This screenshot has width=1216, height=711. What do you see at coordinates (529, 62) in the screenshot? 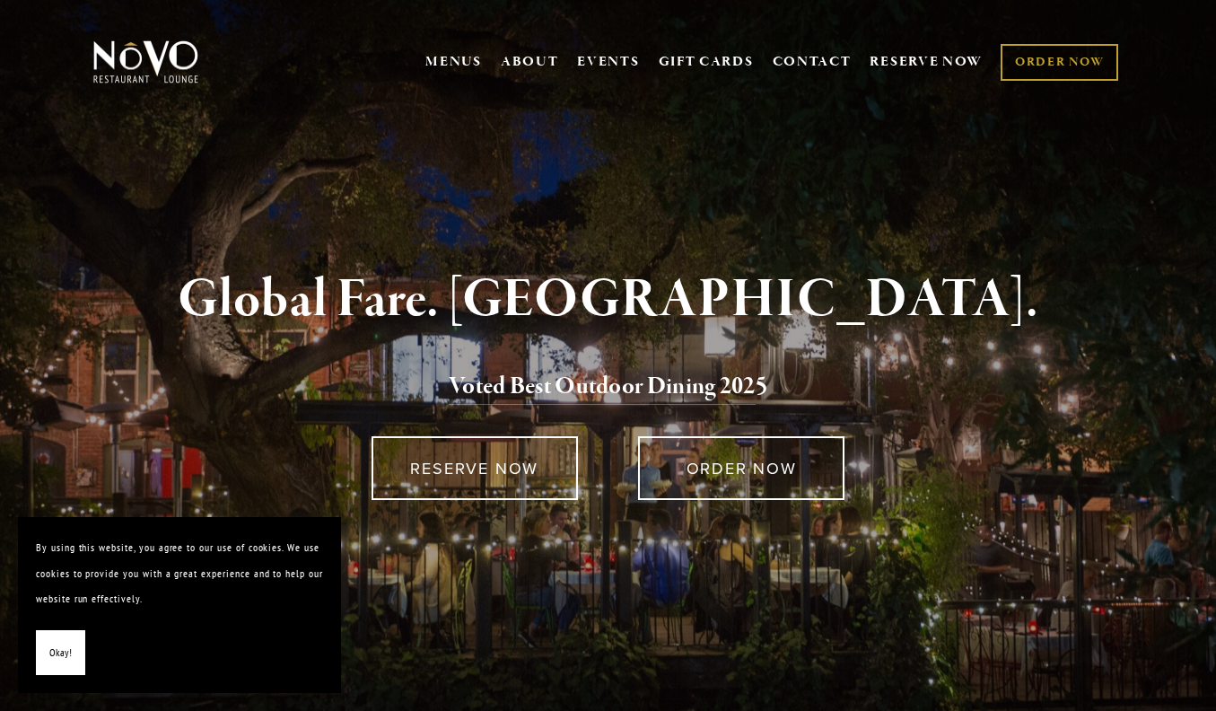
I see `a: ABOUT` at bounding box center [529, 62].